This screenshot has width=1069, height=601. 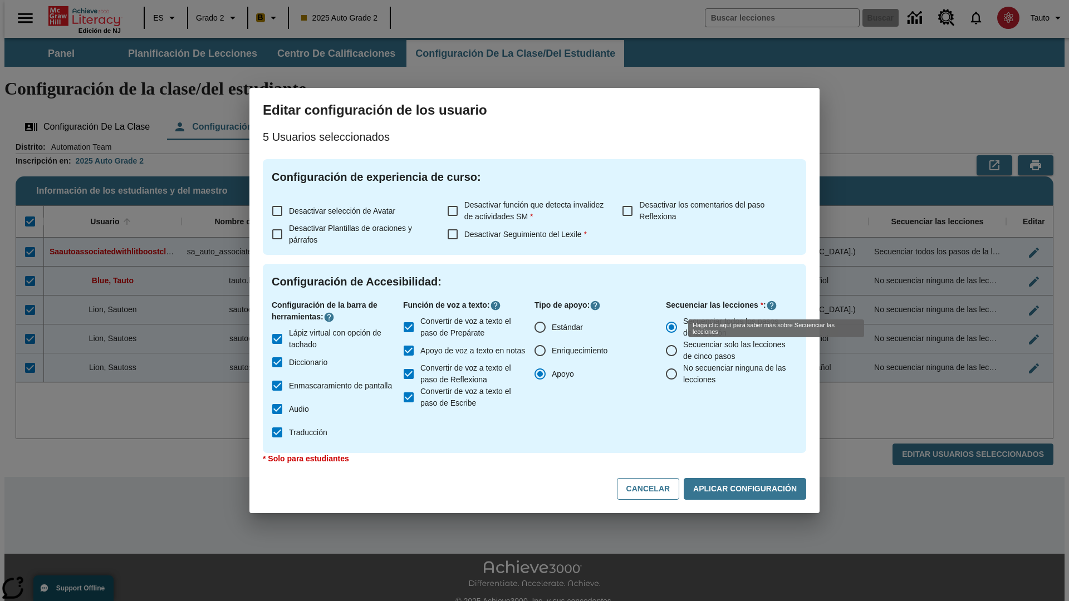 I want to click on p: * Solo para estudiantes, so click(x=534, y=459).